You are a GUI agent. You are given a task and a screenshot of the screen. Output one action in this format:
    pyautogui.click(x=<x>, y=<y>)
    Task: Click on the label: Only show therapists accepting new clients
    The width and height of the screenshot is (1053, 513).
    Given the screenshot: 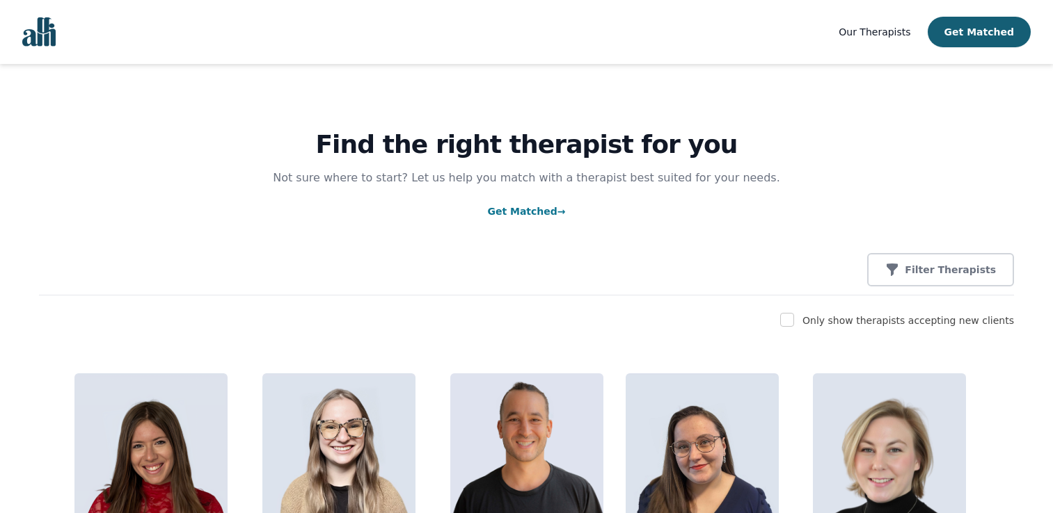 What is the action you would take?
    pyautogui.click(x=908, y=321)
    